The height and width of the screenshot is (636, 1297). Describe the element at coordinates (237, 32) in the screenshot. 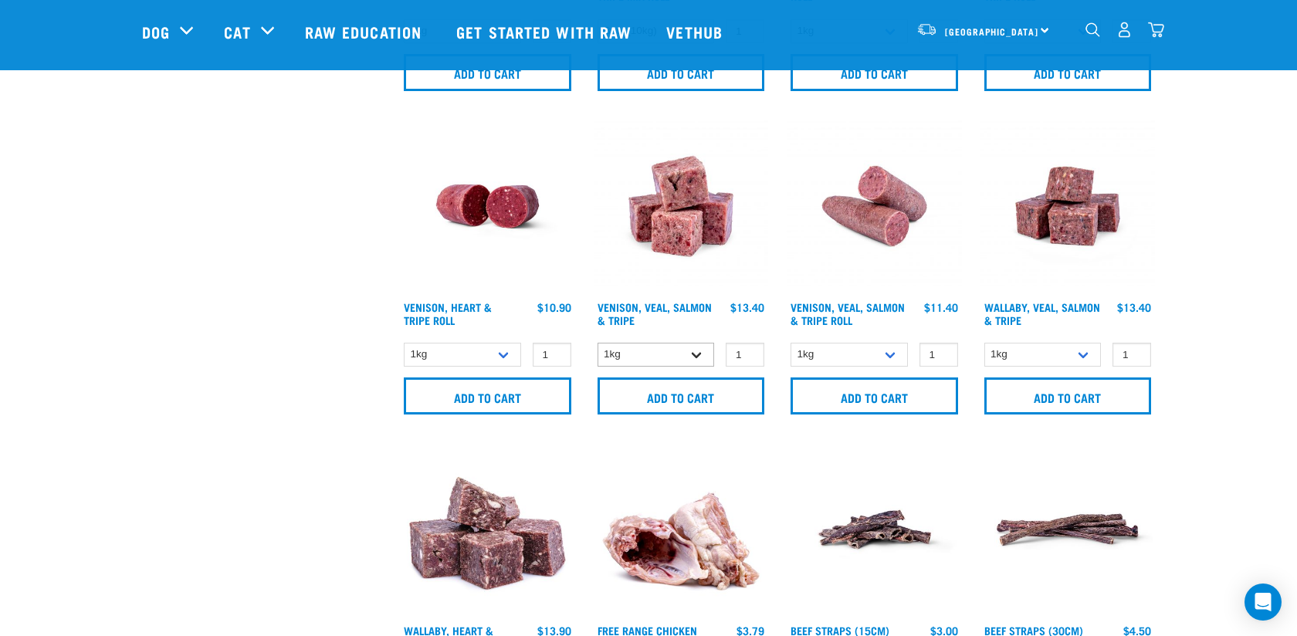

I see `a: Cat` at that location.